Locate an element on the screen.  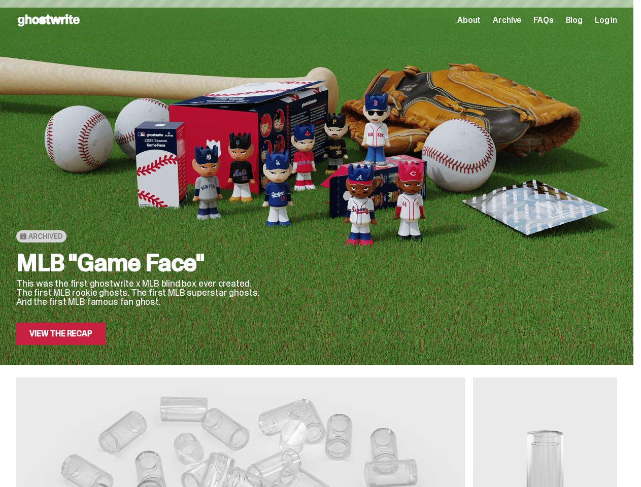
h2: MLB "Game Face" is located at coordinates (138, 263).